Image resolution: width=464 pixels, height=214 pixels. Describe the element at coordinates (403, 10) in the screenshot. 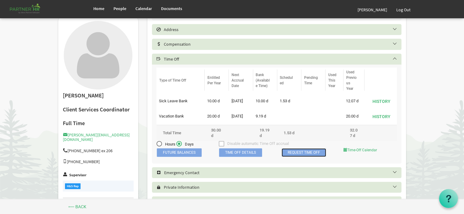

I see `a: Log Out` at that location.